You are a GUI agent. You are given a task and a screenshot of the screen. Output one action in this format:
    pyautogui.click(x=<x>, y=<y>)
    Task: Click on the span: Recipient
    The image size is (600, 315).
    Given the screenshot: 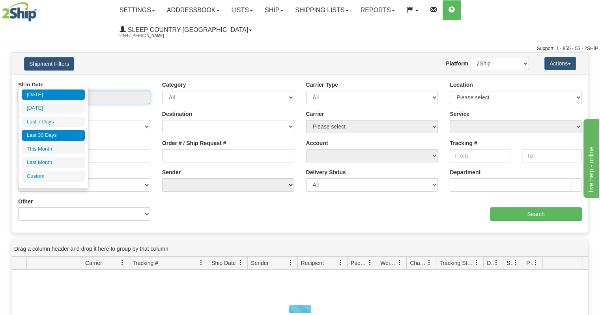 What is the action you would take?
    pyautogui.click(x=312, y=263)
    